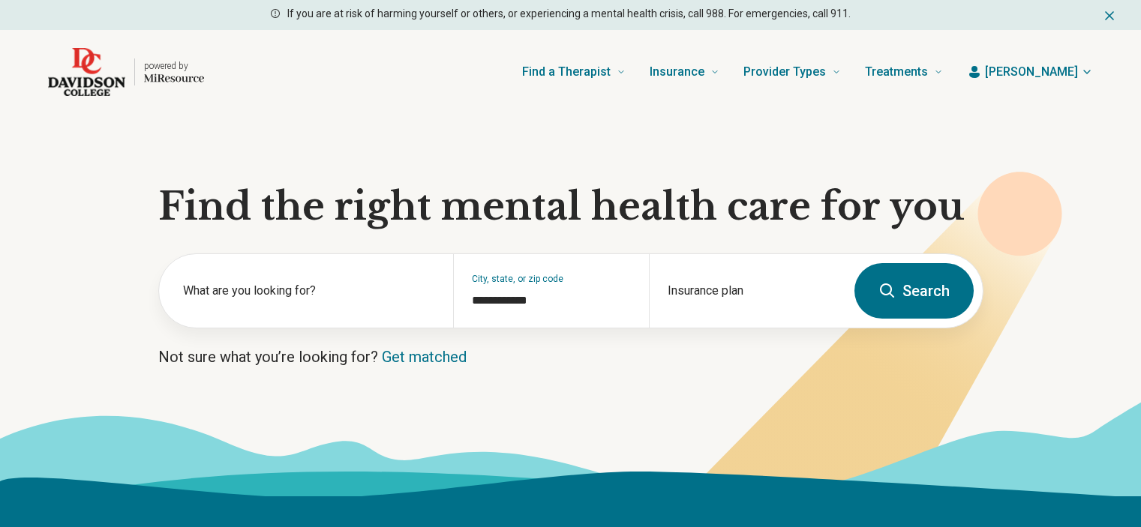 This screenshot has height=527, width=1141. What do you see at coordinates (677, 72) in the screenshot?
I see `span: Insurance` at bounding box center [677, 72].